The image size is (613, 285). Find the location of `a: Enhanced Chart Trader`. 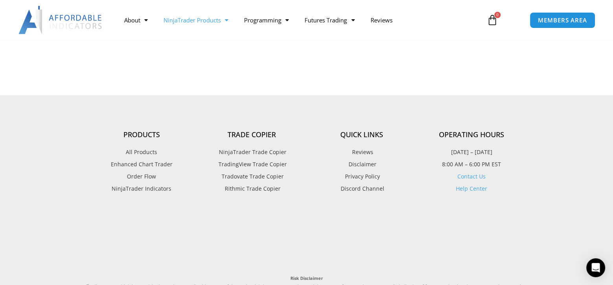

a: Enhanced Chart Trader is located at coordinates (141, 164).